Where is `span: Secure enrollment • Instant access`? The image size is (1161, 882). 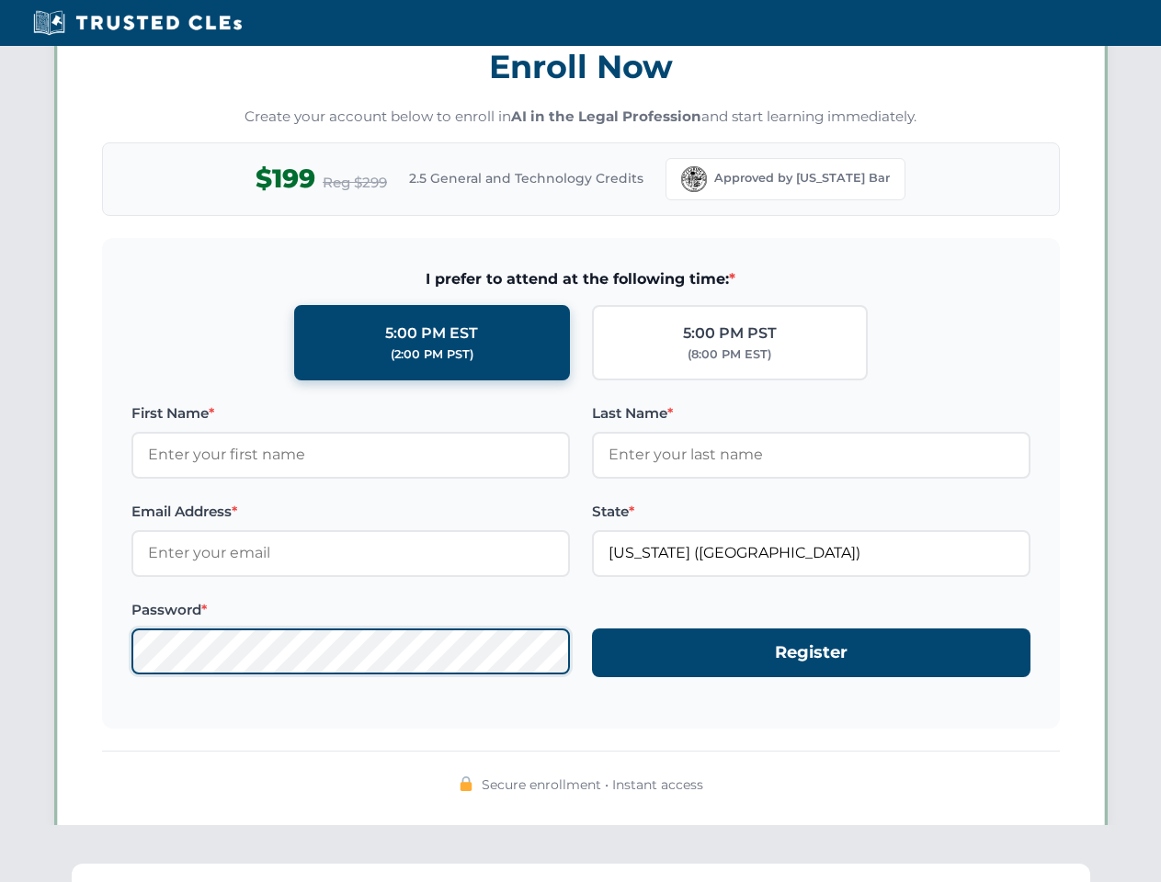 span: Secure enrollment • Instant access is located at coordinates (592, 785).